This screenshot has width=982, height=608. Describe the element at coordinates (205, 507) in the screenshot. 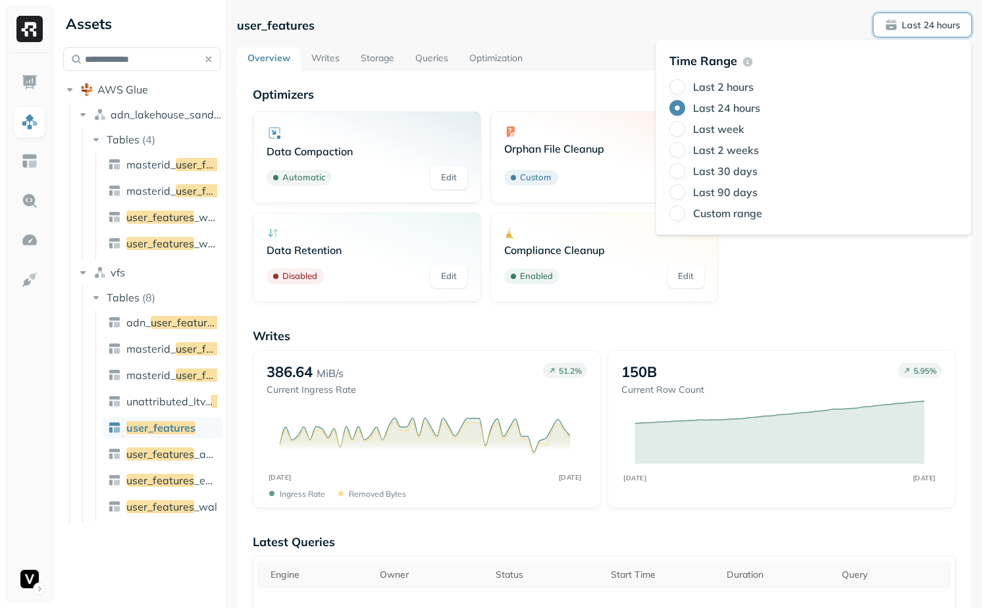

I see `span: _wal` at that location.